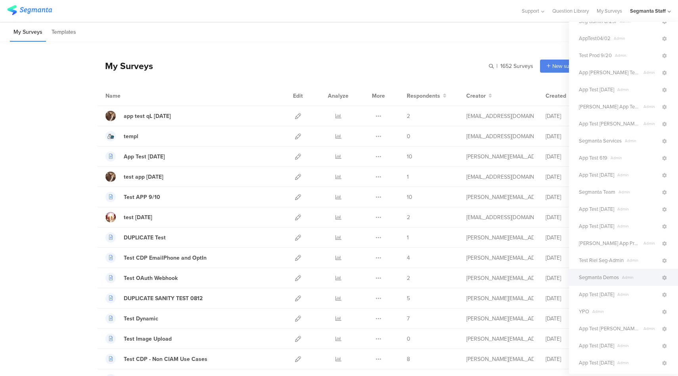  Describe the element at coordinates (145, 237) in the screenshot. I see `div: DUPLICATE Test` at that location.